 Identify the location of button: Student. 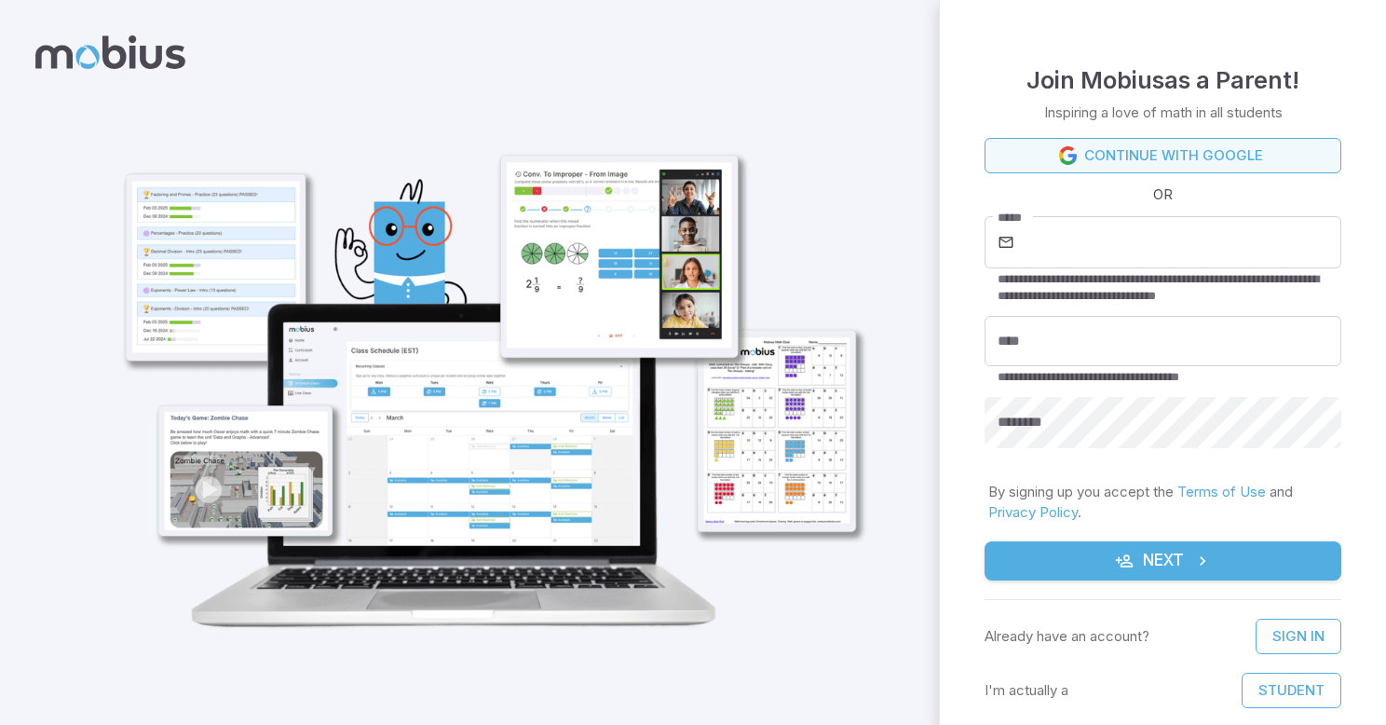
(1291, 690).